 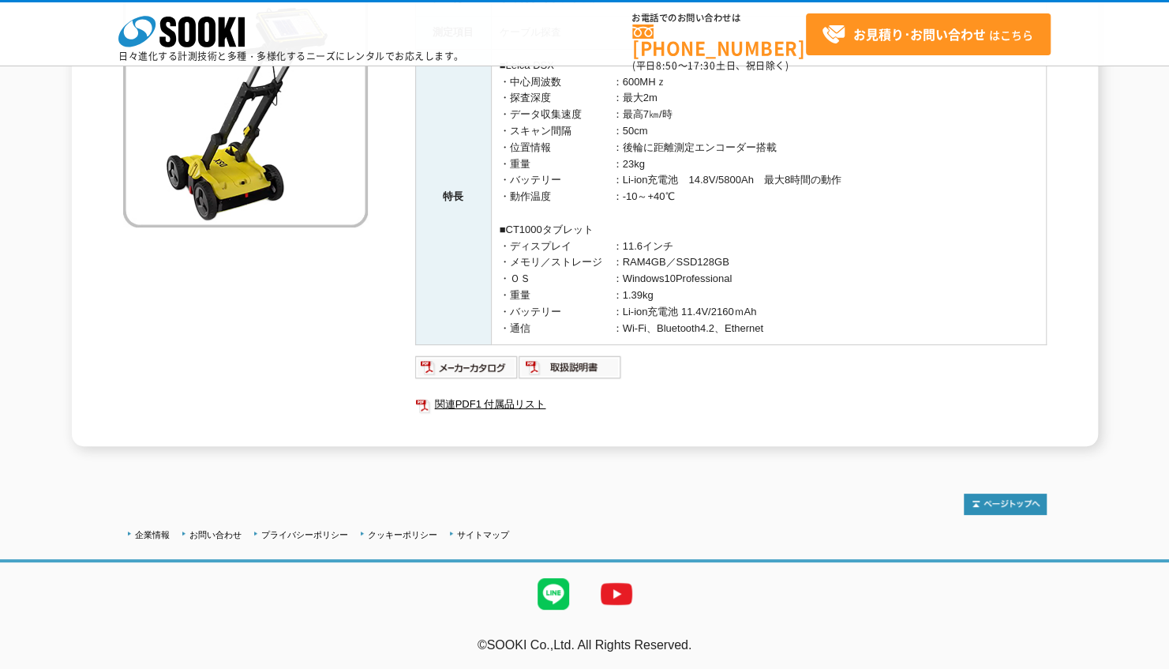 I want to click on img: LINE, so click(x=553, y=594).